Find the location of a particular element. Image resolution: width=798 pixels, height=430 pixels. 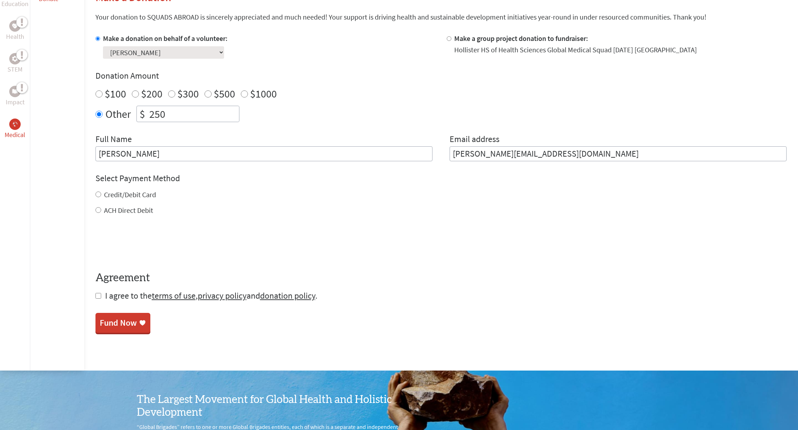

a: terms of use is located at coordinates (173, 296).